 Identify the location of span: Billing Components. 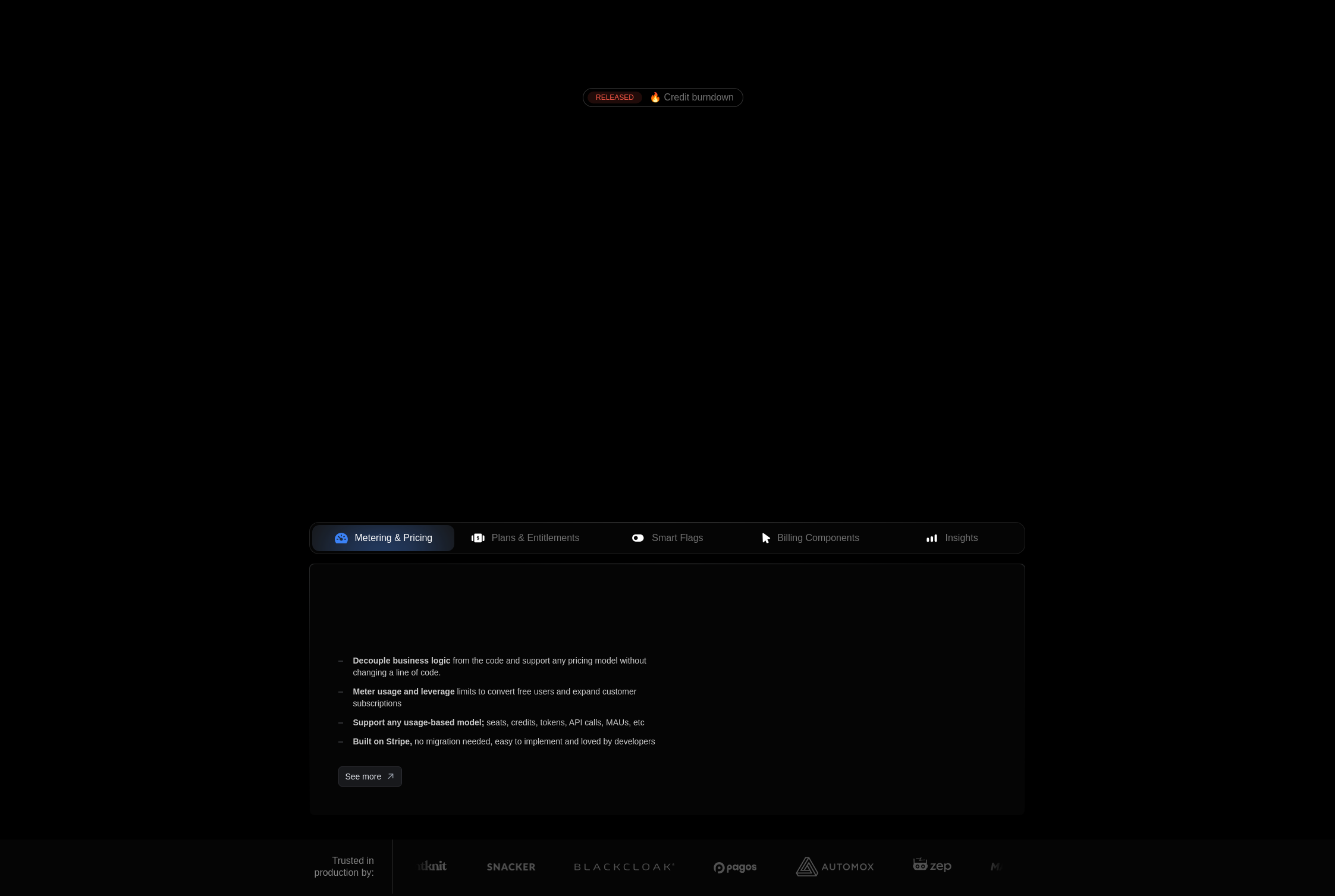
(818, 538).